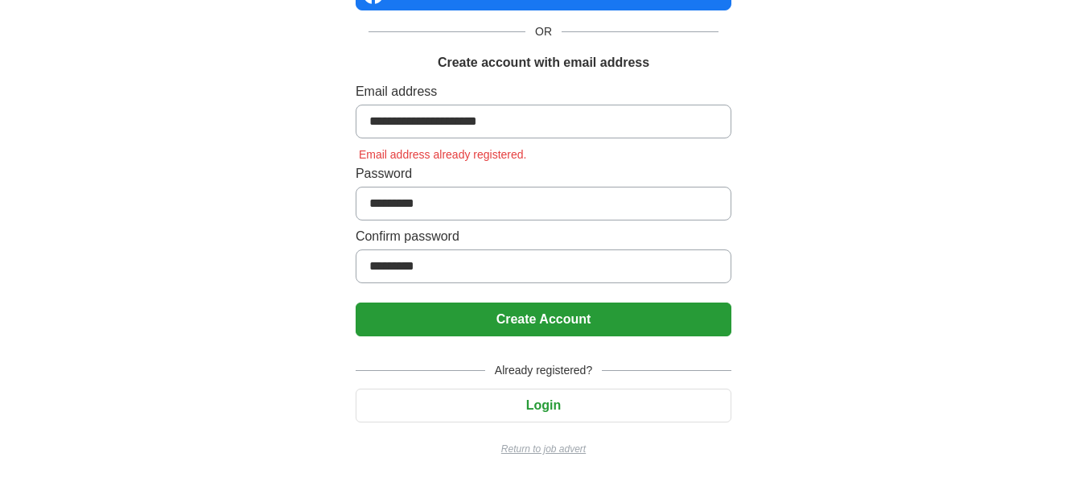  I want to click on a: Return to job advert, so click(543, 449).